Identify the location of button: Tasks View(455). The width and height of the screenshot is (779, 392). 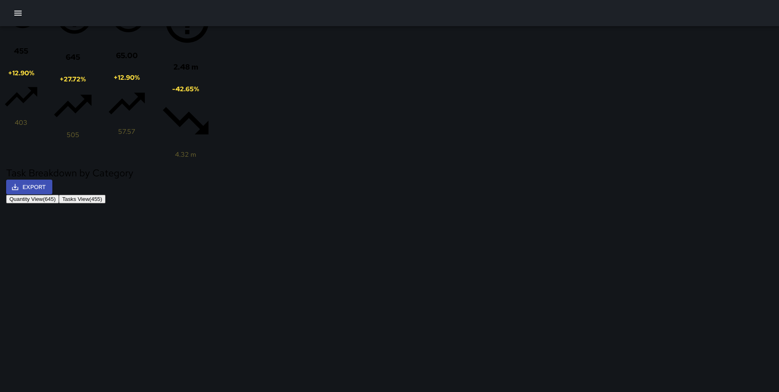
(82, 199).